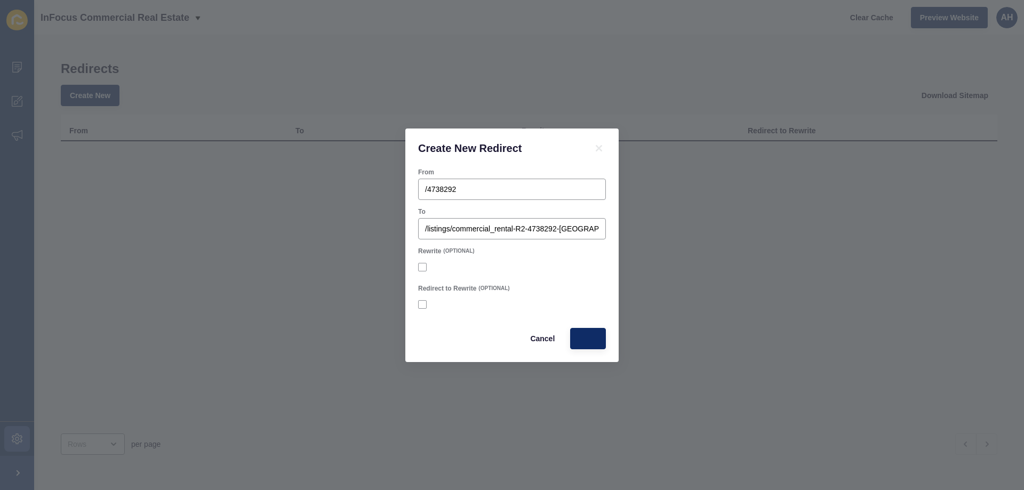 This screenshot has height=490, width=1024. What do you see at coordinates (426, 172) in the screenshot?
I see `label: From` at bounding box center [426, 172].